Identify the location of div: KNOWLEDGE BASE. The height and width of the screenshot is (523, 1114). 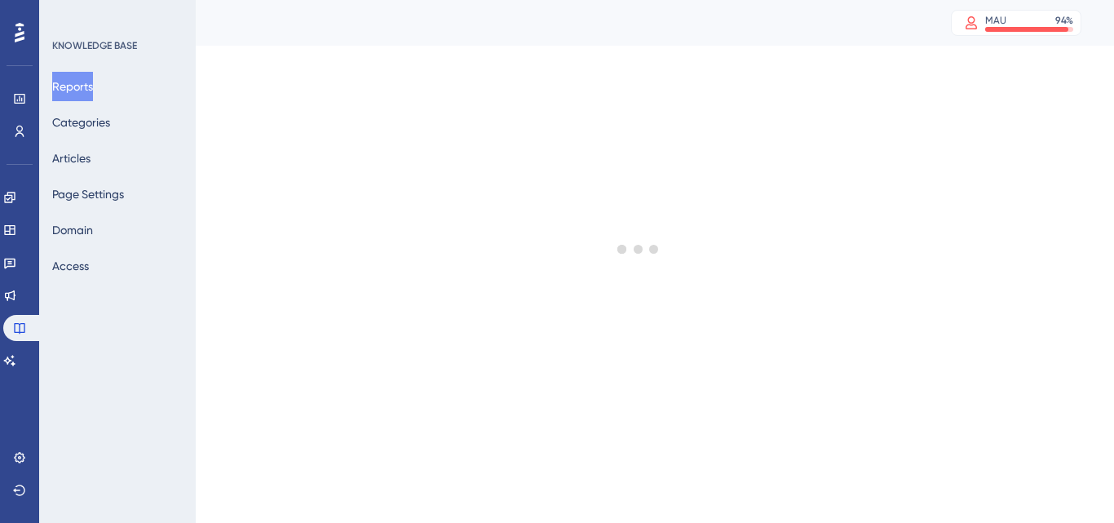
(95, 46).